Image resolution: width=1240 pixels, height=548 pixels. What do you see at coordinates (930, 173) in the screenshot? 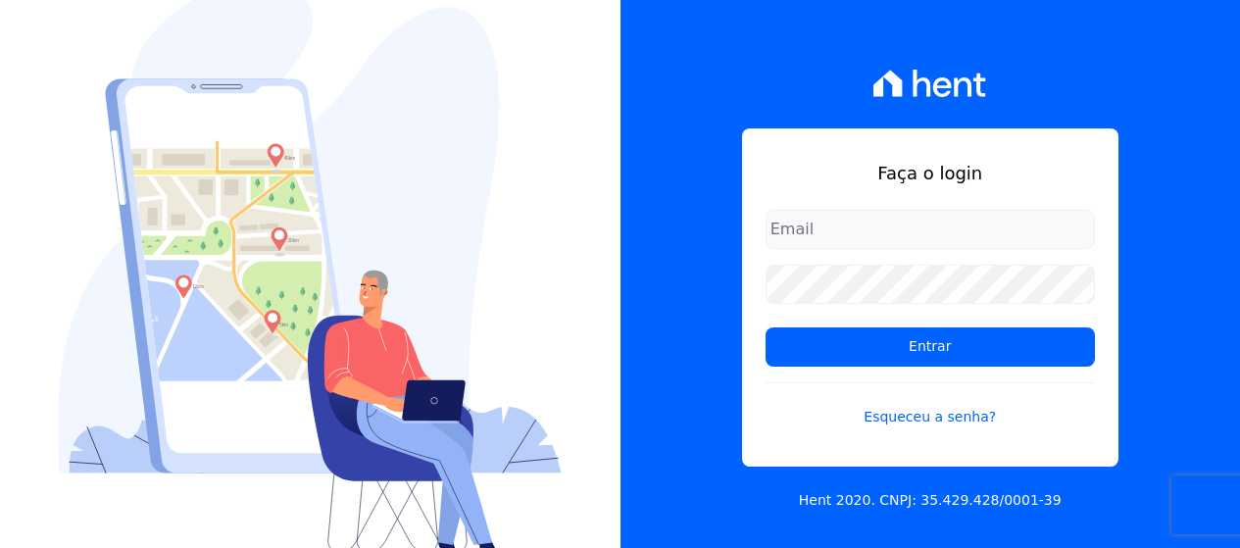
I see `h1: Faça o login` at bounding box center [930, 173].